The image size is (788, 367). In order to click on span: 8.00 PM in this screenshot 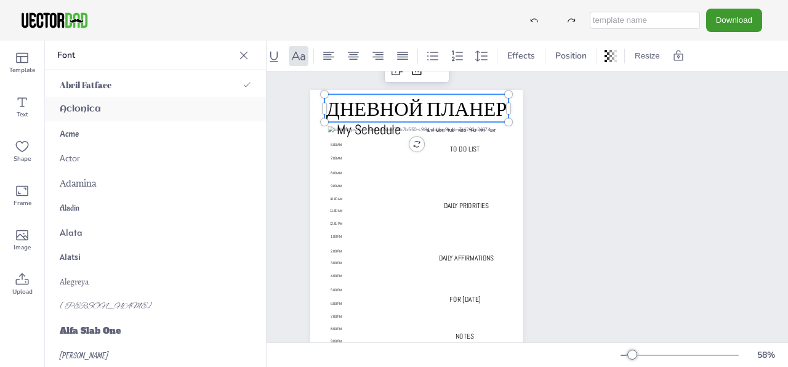, I will do `click(336, 329)`.